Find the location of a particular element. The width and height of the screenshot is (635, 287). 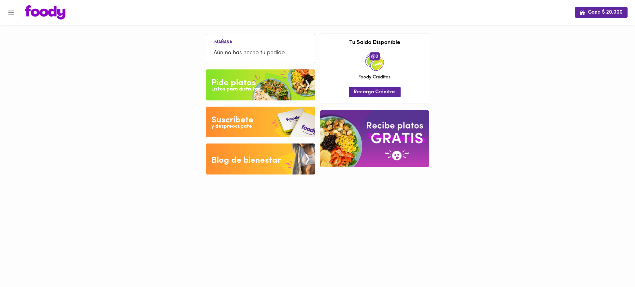

img: logo.png is located at coordinates (45, 12).